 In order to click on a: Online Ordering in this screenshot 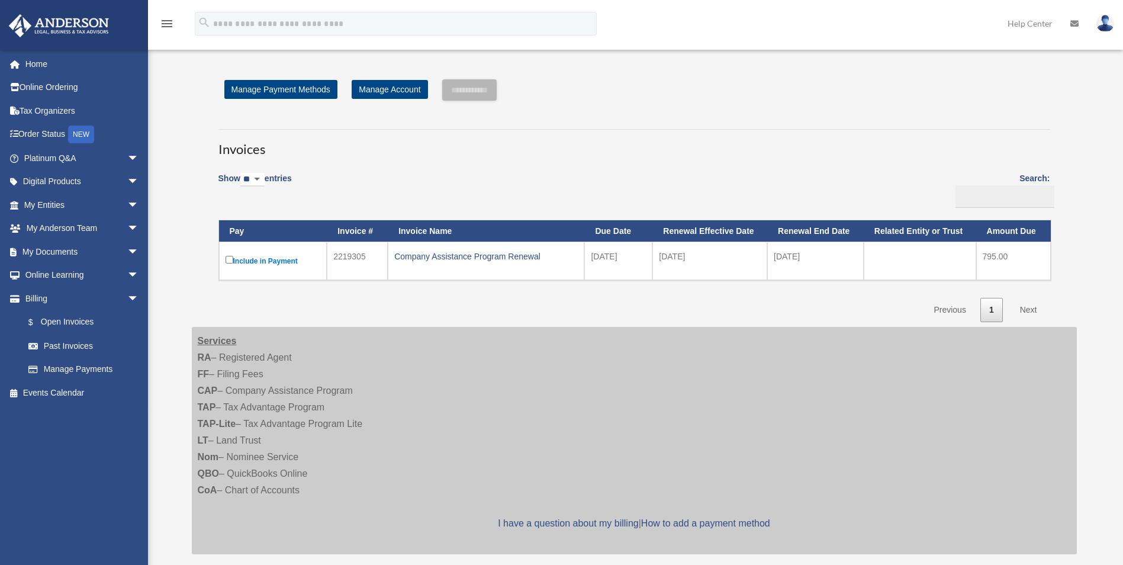, I will do `click(82, 88)`.